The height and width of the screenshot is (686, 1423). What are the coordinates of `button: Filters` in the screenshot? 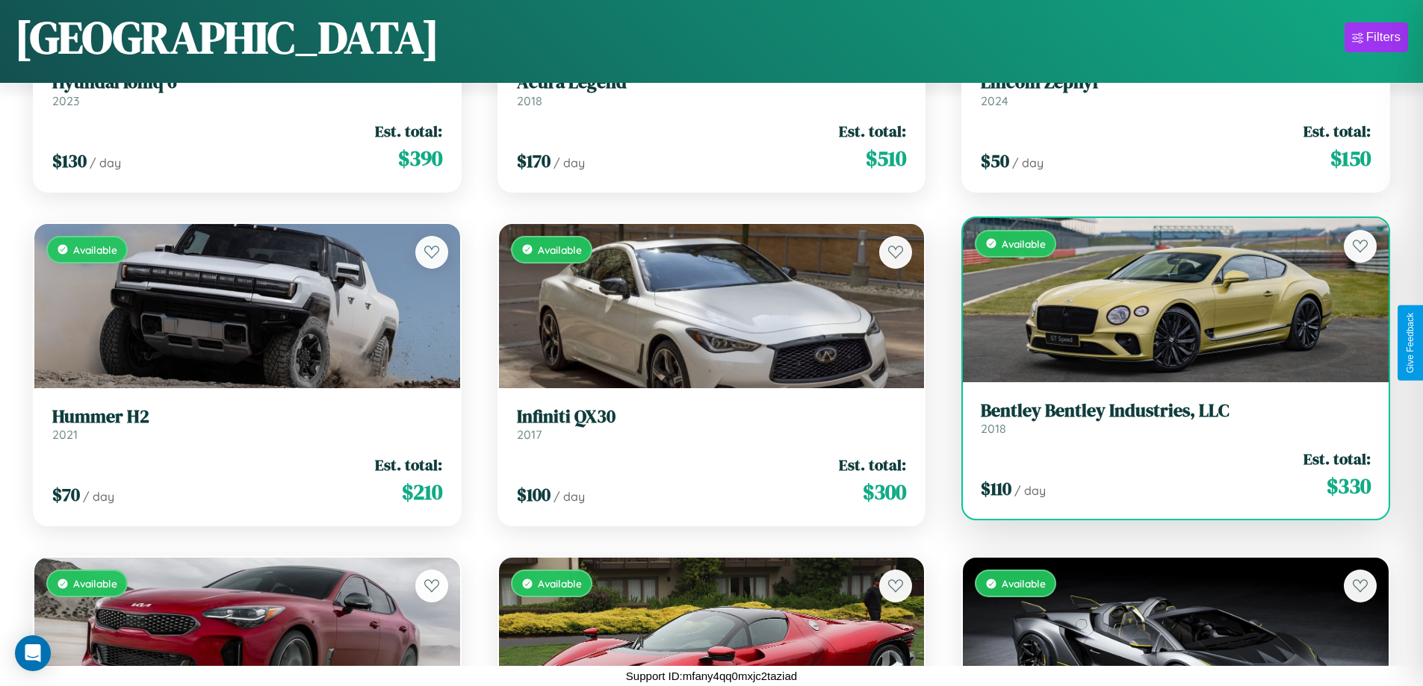 It's located at (1376, 37).